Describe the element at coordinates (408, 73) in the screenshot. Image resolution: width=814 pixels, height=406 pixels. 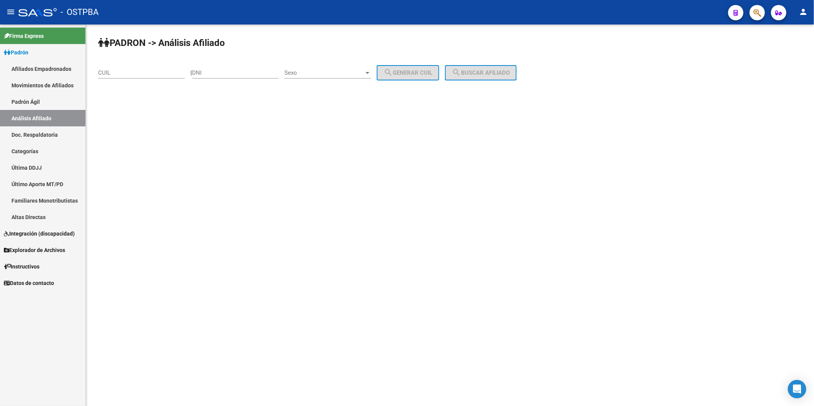
I see `span: Generar CUIL` at that location.